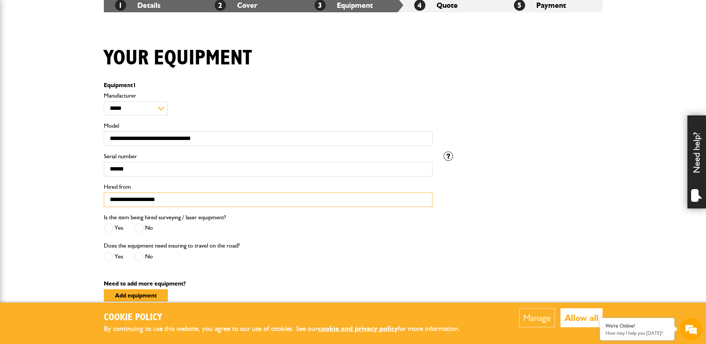 The height and width of the screenshot is (344, 706). Describe the element at coordinates (581, 317) in the screenshot. I see `button: Allow all` at that location.